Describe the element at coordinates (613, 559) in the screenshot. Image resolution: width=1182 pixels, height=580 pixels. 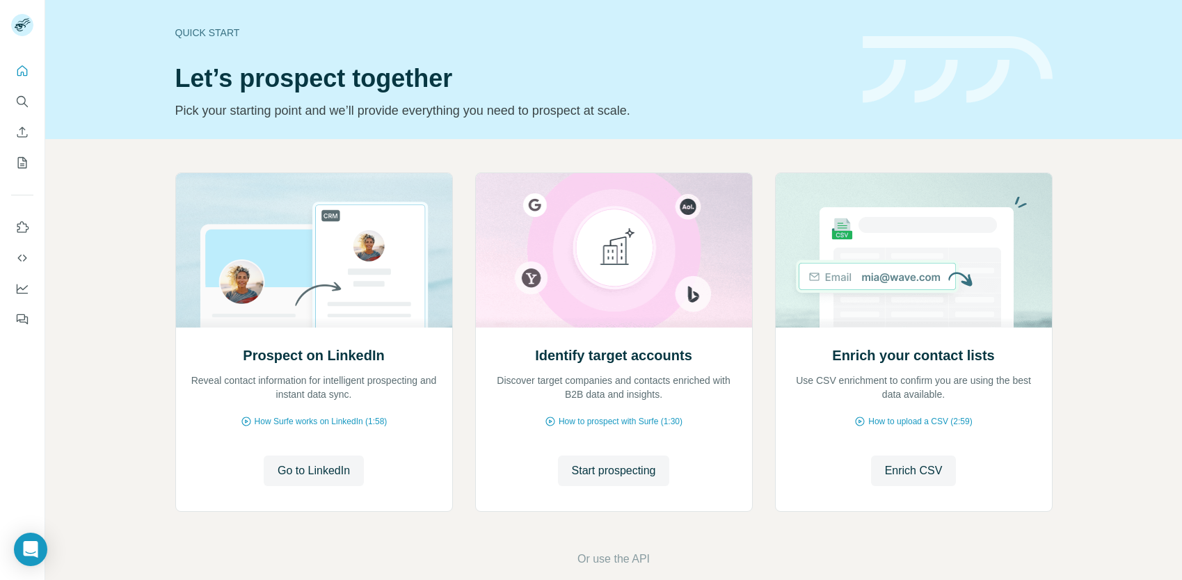
I see `span: Or use the API` at that location.